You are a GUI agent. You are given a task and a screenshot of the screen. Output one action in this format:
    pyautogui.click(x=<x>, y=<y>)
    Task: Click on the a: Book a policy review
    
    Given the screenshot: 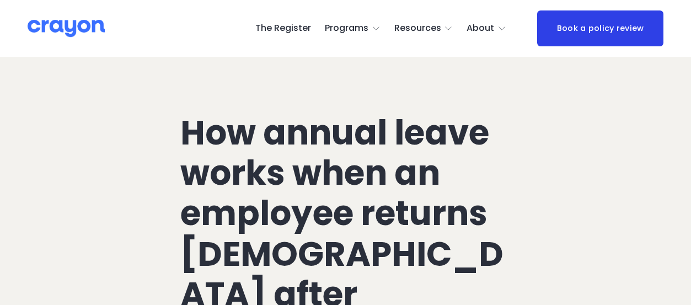 What is the action you would take?
    pyautogui.click(x=600, y=29)
    